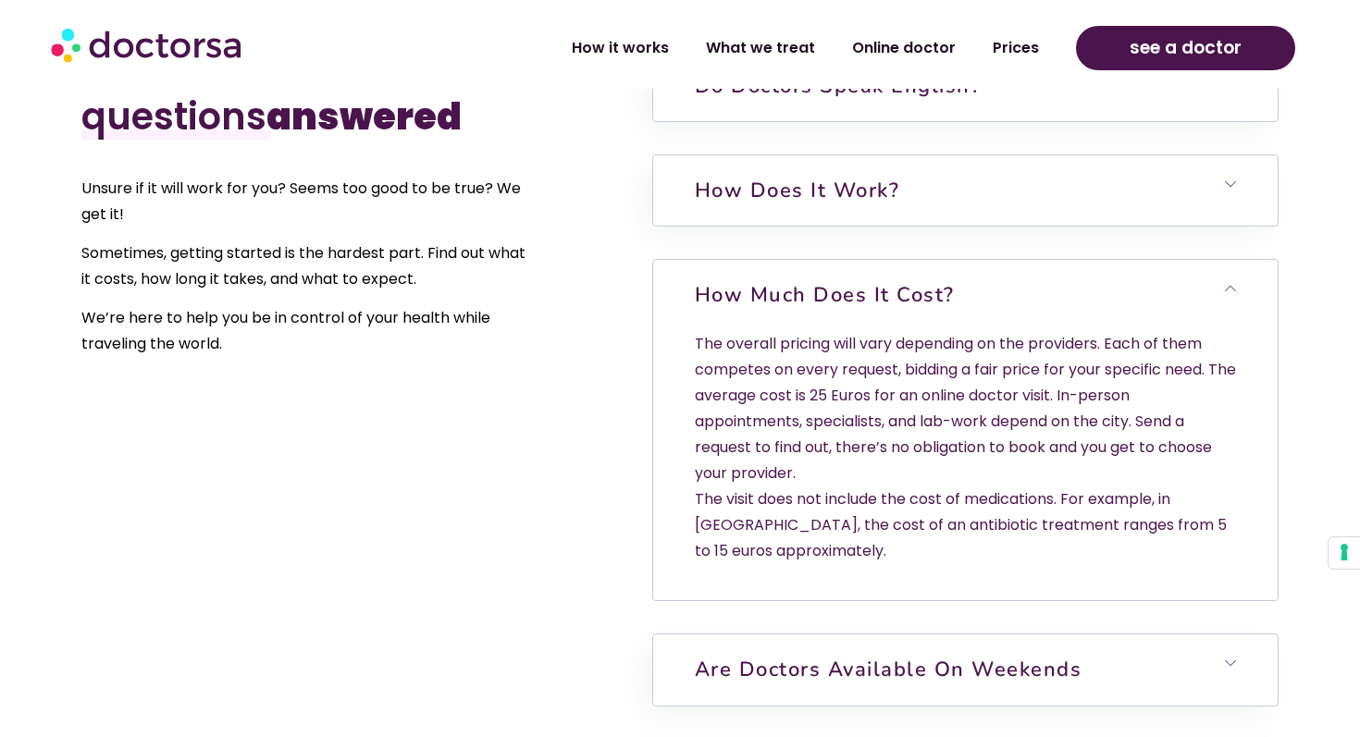 This screenshot has height=737, width=1360. What do you see at coordinates (709, 48) in the screenshot?
I see `nav: Menu` at bounding box center [709, 48].